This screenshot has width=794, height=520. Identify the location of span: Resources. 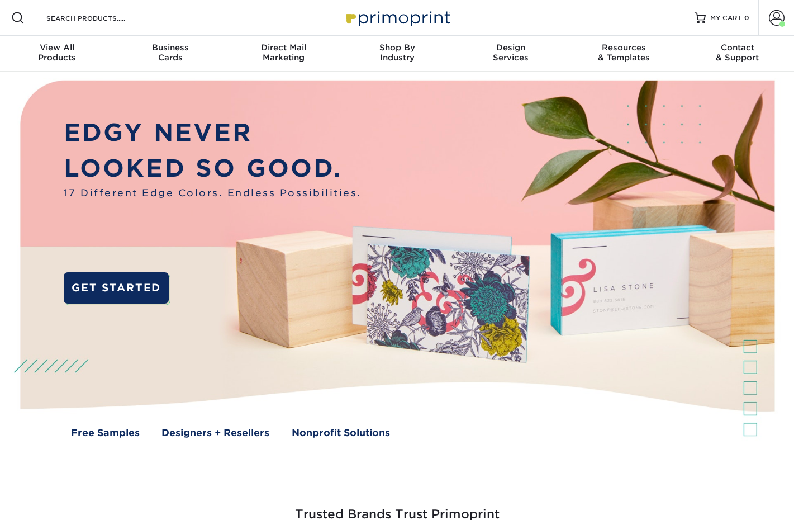
(624, 48).